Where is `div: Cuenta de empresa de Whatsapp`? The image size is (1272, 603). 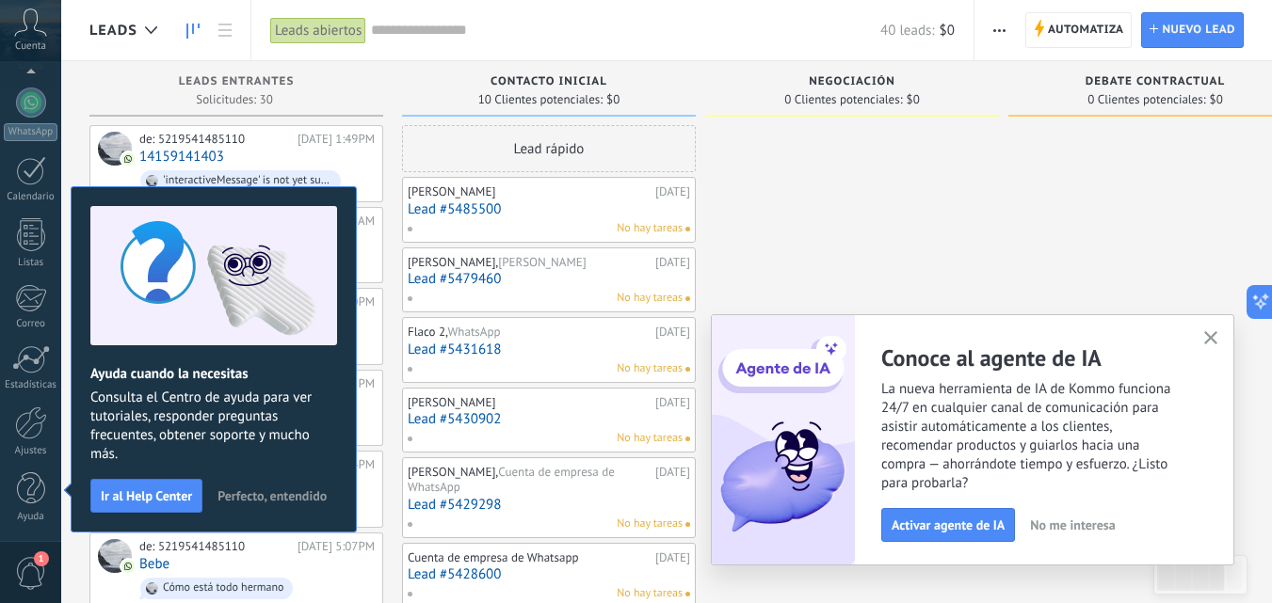 div: Cuenta de empresa de Whatsapp is located at coordinates (529, 558).